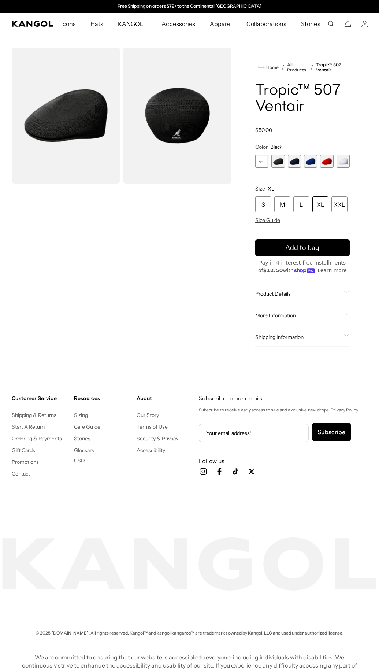 The height and width of the screenshot is (669, 379). Describe the element at coordinates (152, 427) in the screenshot. I see `a: Terms of Use` at that location.